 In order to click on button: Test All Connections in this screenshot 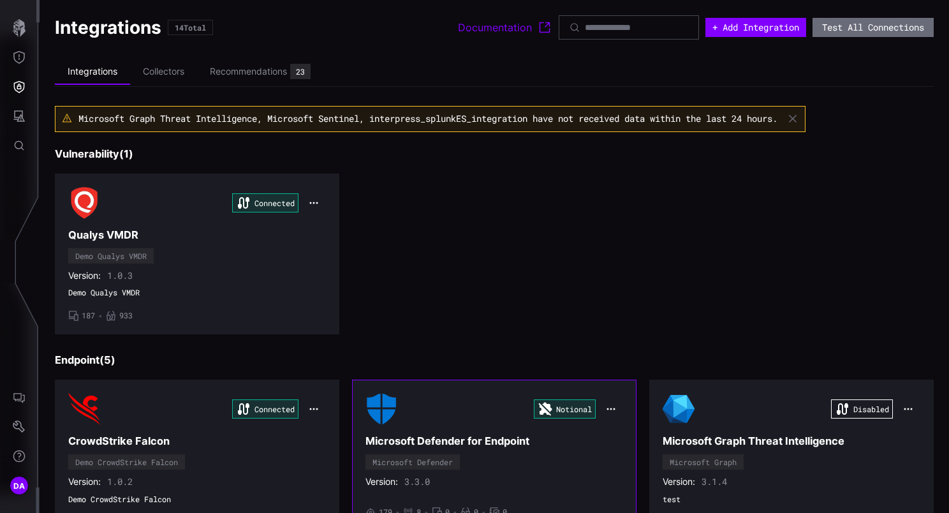, I will do `click(873, 27)`.